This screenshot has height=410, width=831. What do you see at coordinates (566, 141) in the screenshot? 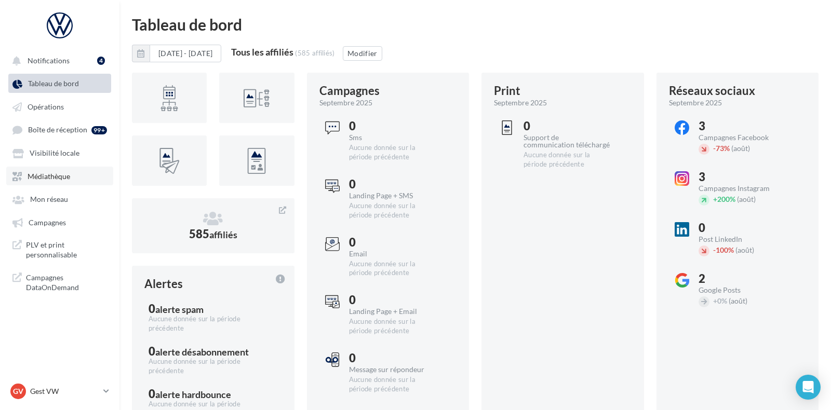
I see `div: Support de communication téléchargé` at bounding box center [566, 141].